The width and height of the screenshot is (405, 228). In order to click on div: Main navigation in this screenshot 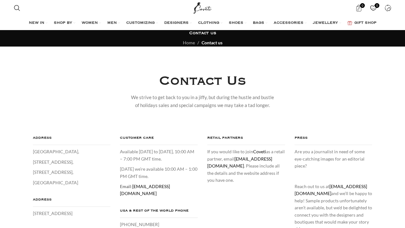, I will do `click(202, 23)`.